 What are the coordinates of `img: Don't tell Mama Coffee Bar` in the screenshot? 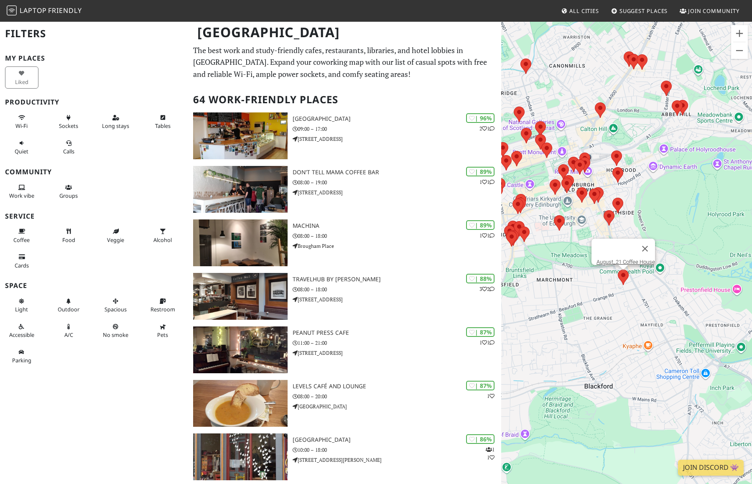 It's located at (240, 189).